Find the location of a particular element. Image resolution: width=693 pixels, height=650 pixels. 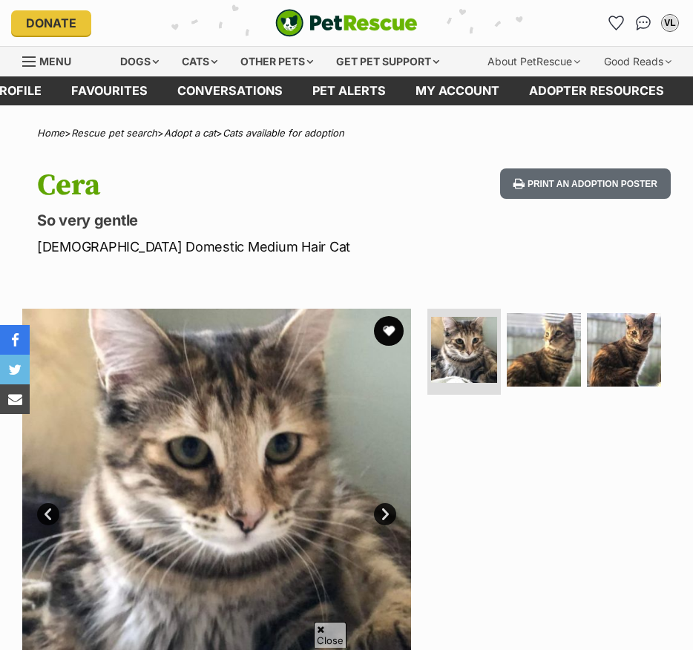

a: Donate is located at coordinates (51, 23).